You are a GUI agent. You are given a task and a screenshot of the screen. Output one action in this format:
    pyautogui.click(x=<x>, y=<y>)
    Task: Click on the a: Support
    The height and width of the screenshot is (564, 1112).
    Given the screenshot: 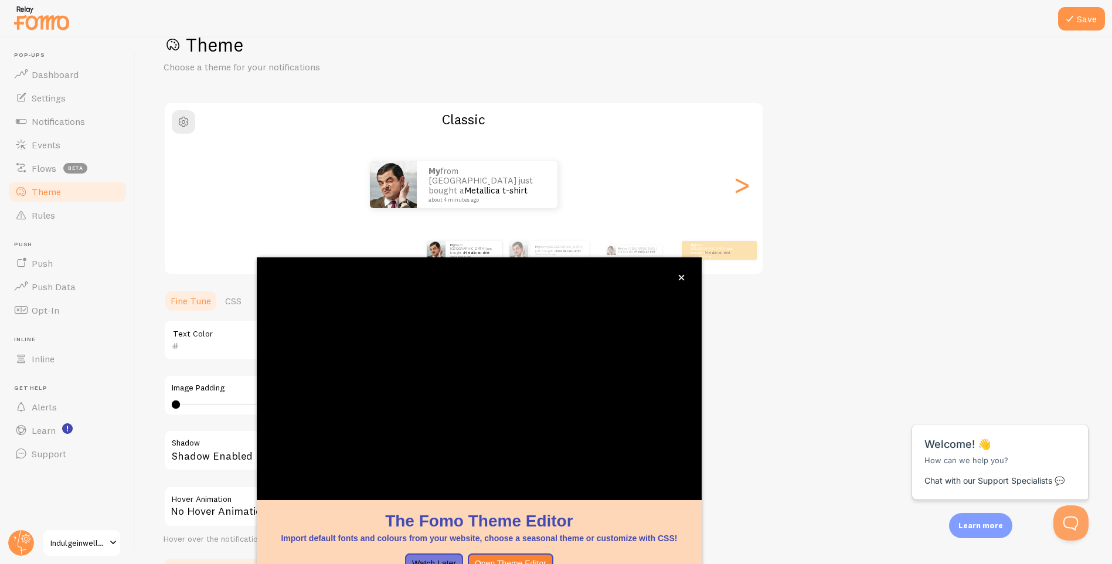 What is the action you would take?
    pyautogui.click(x=67, y=454)
    